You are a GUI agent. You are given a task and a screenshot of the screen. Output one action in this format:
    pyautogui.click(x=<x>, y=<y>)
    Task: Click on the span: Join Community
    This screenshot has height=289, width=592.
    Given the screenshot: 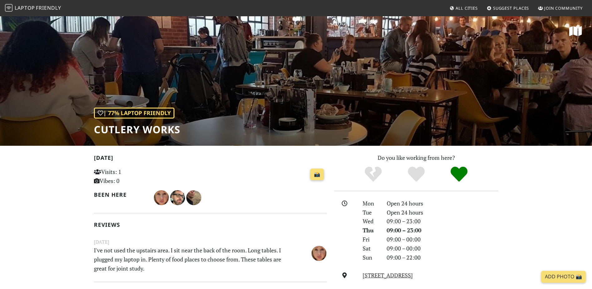 What is the action you would take?
    pyautogui.click(x=564, y=8)
    